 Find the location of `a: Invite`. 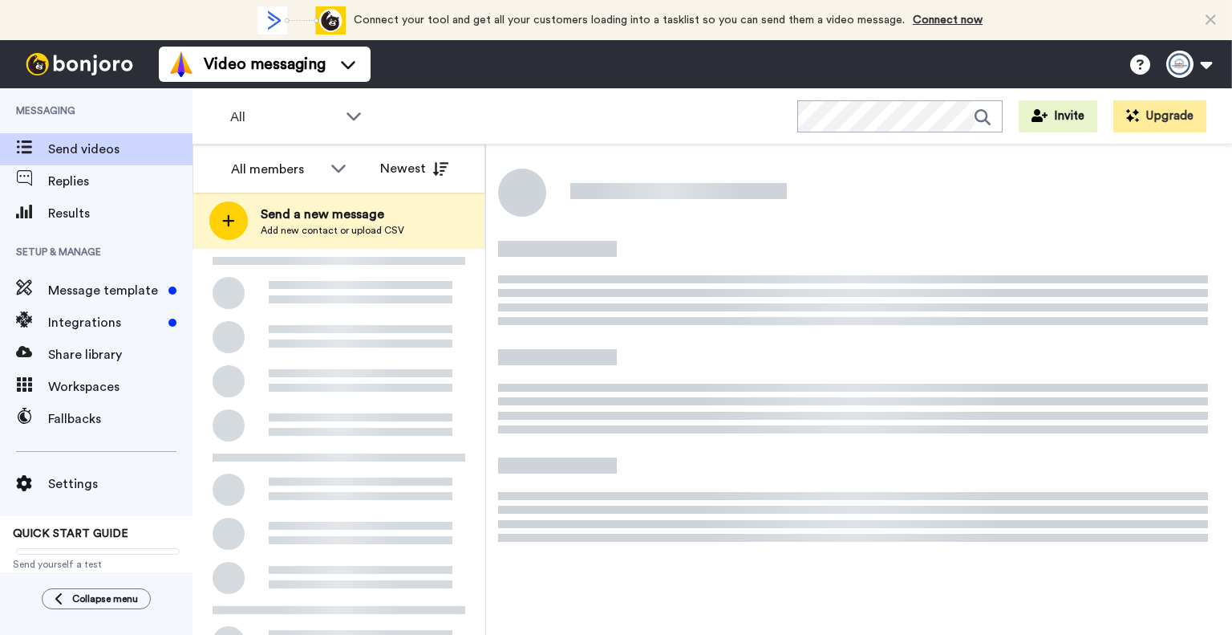

a: Invite is located at coordinates (1058, 116).